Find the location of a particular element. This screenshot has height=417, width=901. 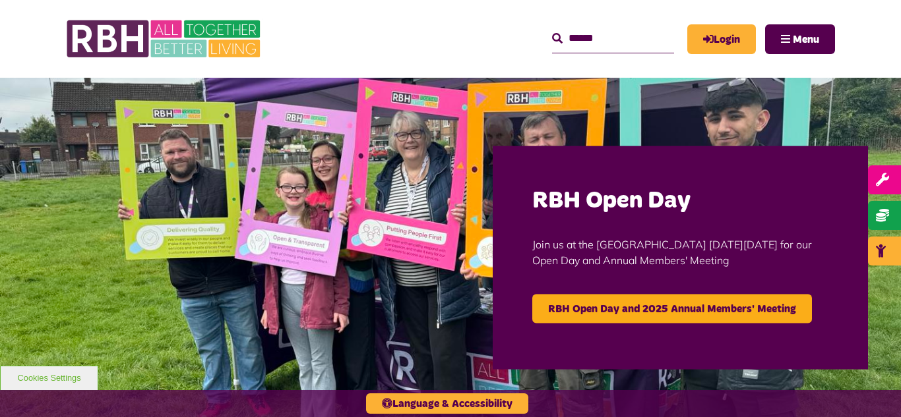

img: RBH is located at coordinates (165, 39).